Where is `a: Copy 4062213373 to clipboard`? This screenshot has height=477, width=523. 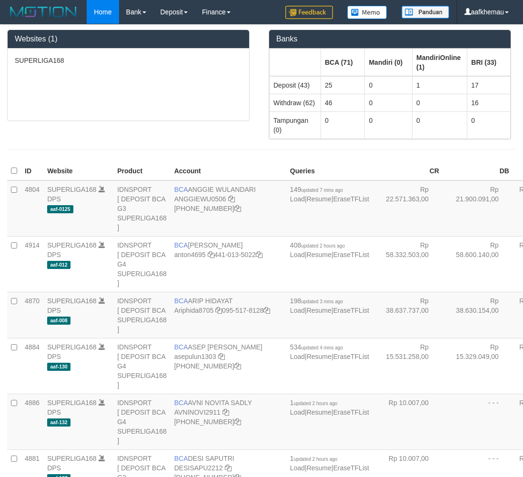 a: Copy 4062213373 to clipboard is located at coordinates (238, 209).